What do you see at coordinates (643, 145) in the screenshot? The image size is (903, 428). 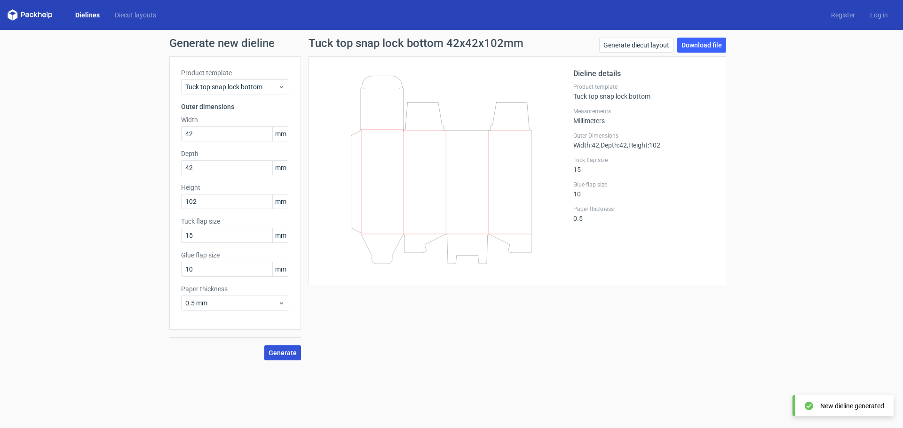 I see `span: , Height : 102` at bounding box center [643, 145].